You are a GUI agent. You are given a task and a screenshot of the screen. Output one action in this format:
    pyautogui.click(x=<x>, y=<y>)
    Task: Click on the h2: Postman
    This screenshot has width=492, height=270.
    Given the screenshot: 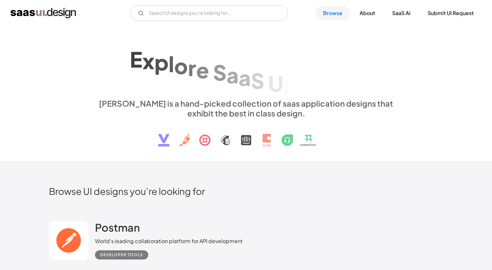 What is the action you would take?
    pyautogui.click(x=117, y=228)
    